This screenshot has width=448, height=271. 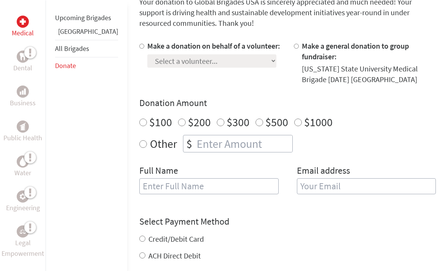 I want to click on p: Business, so click(x=23, y=102).